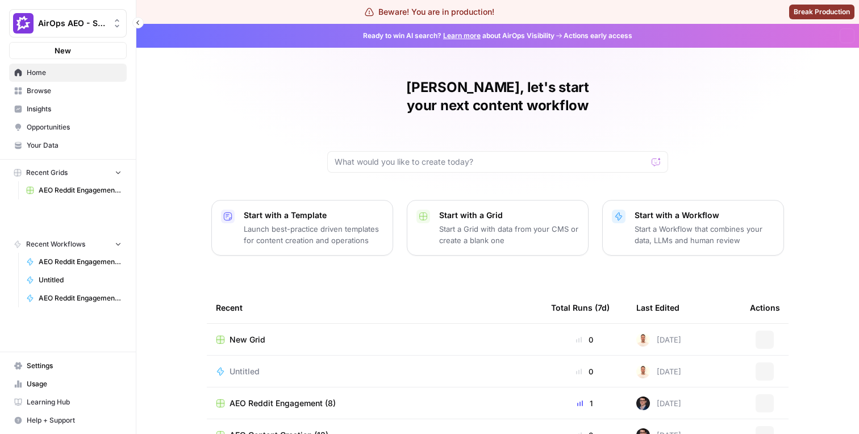 The width and height of the screenshot is (859, 434). I want to click on button: Start with a GridStart a Grid with data from your CMS or create a blank one, so click(498, 228).